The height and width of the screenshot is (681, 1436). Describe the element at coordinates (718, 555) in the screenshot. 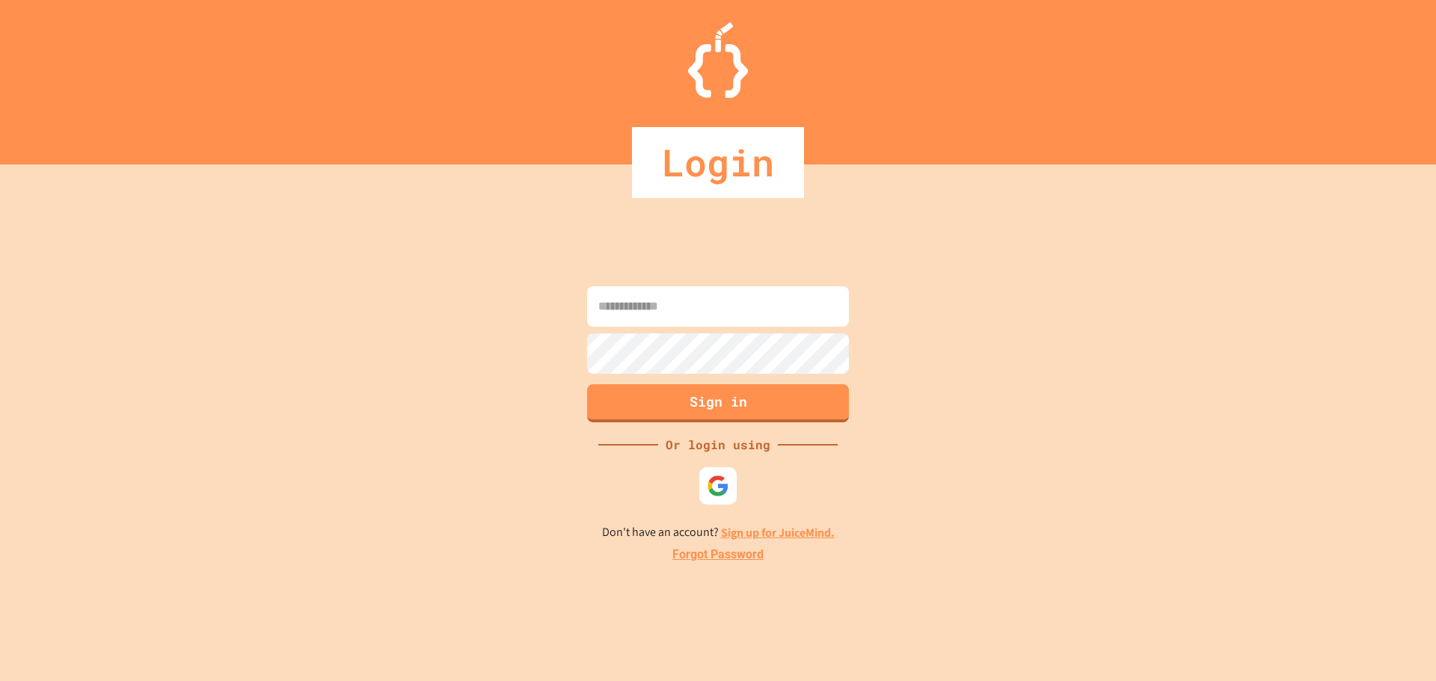

I see `a: Forgot Password` at that location.